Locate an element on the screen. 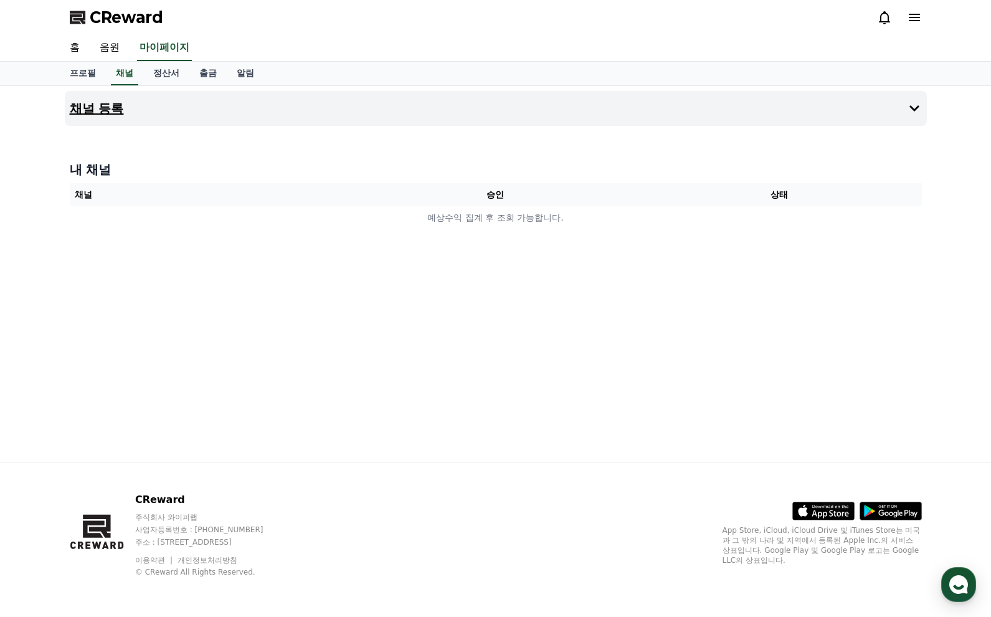 This screenshot has width=991, height=617. button: 채널 등록 is located at coordinates (496, 108).